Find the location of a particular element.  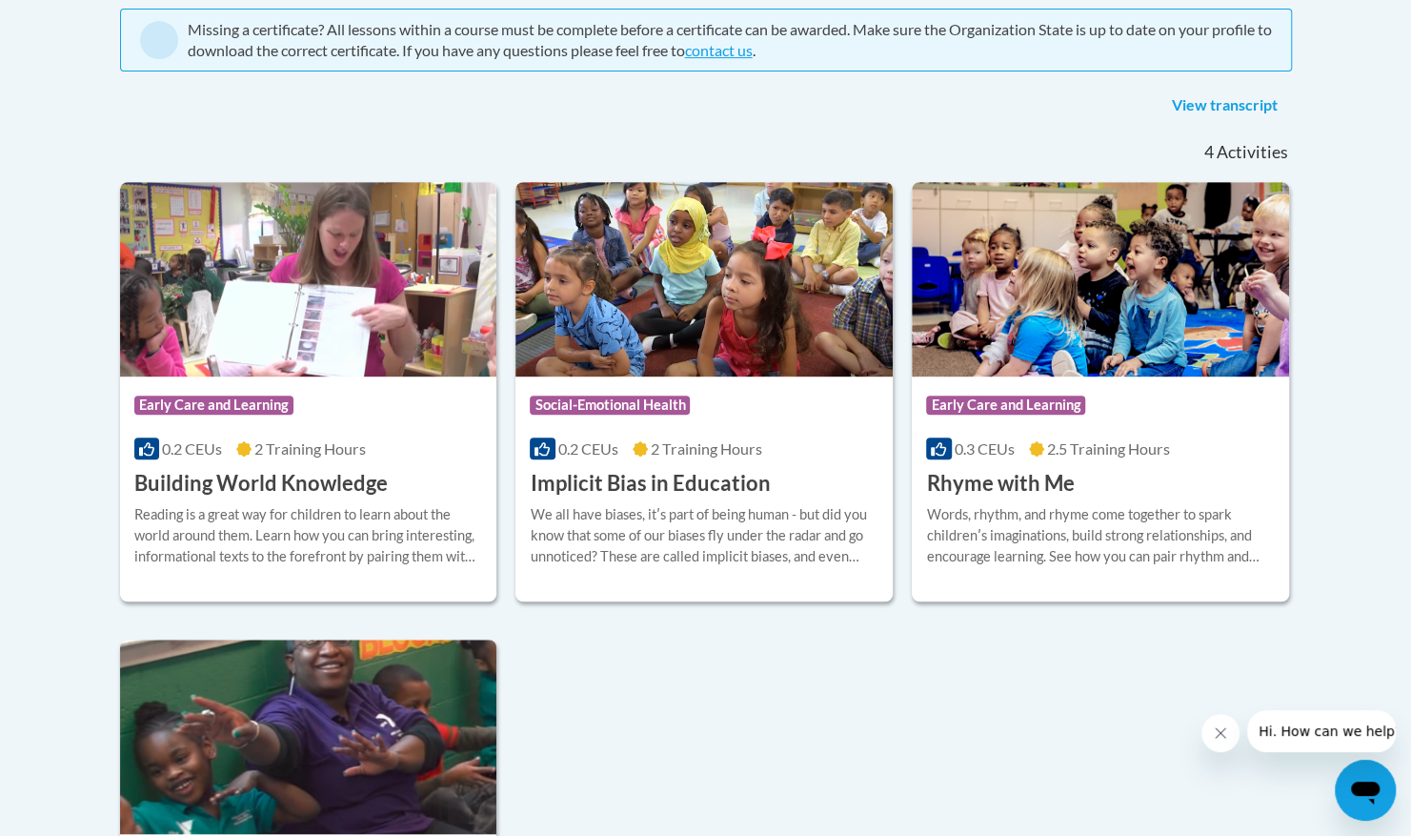

span: 2.5 Training Hours is located at coordinates (1108, 448).